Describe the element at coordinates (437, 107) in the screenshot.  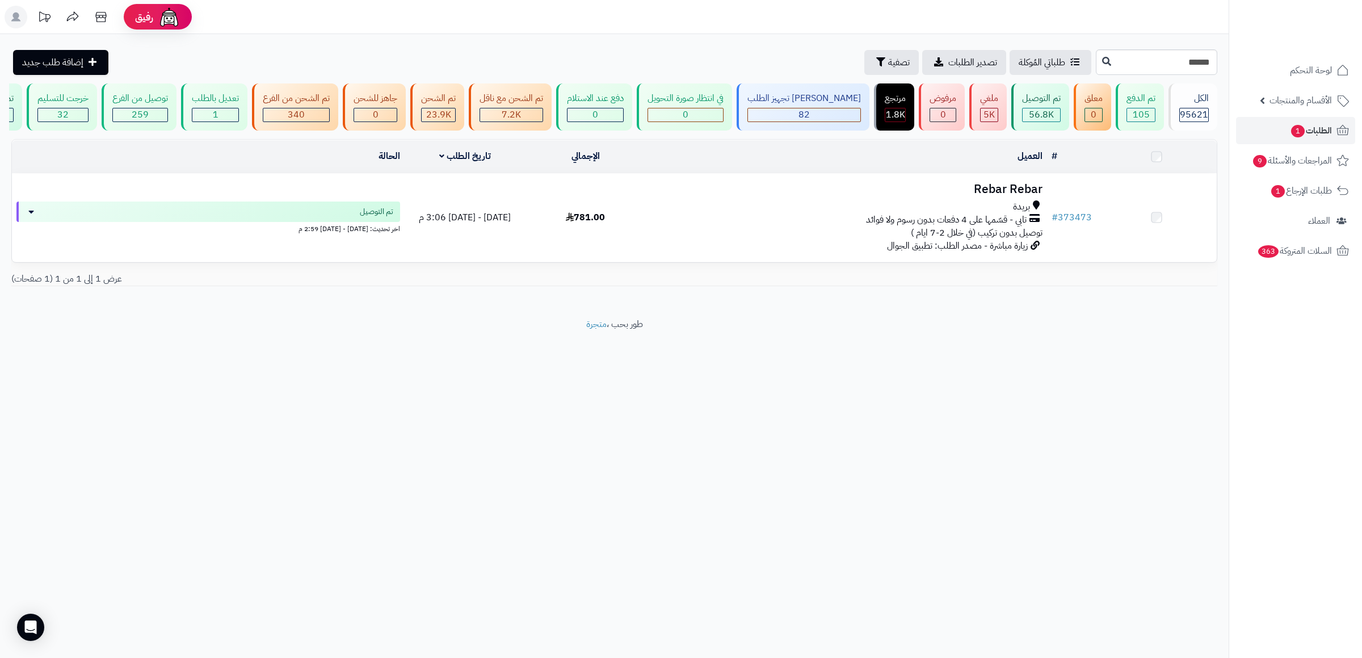
I see `a: تم الشحن 23.9K` at that location.